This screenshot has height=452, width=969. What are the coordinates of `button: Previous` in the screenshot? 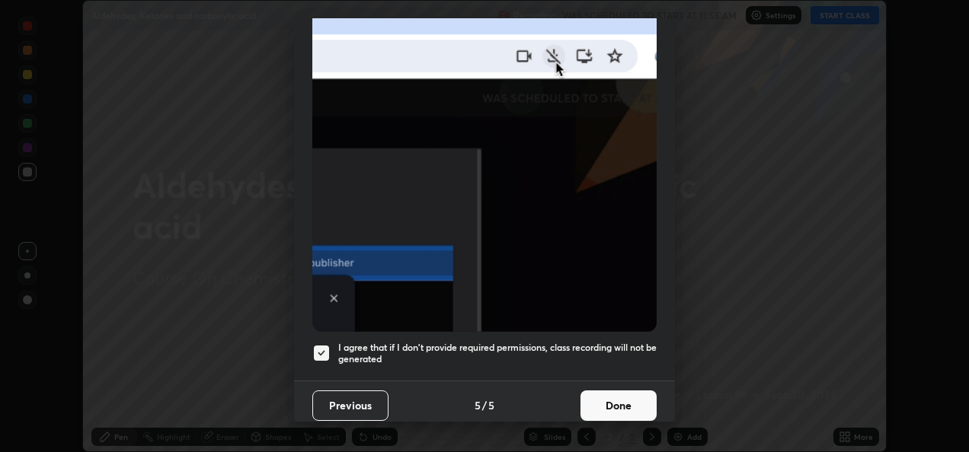 It's located at (350, 406).